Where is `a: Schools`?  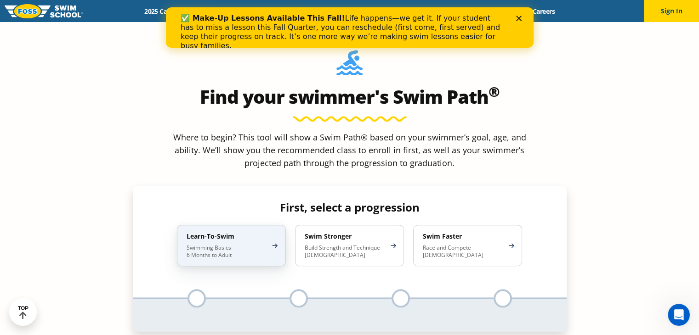 a: Schools is located at coordinates (213, 11).